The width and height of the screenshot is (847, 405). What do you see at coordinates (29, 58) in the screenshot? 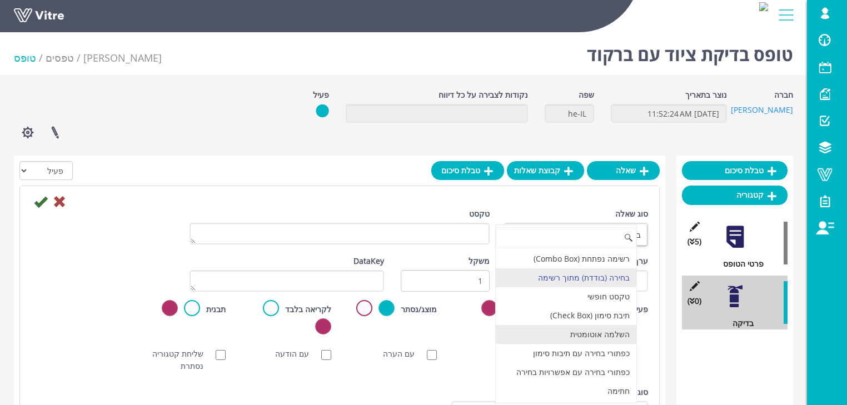
I see `li: טופס` at bounding box center [29, 58].